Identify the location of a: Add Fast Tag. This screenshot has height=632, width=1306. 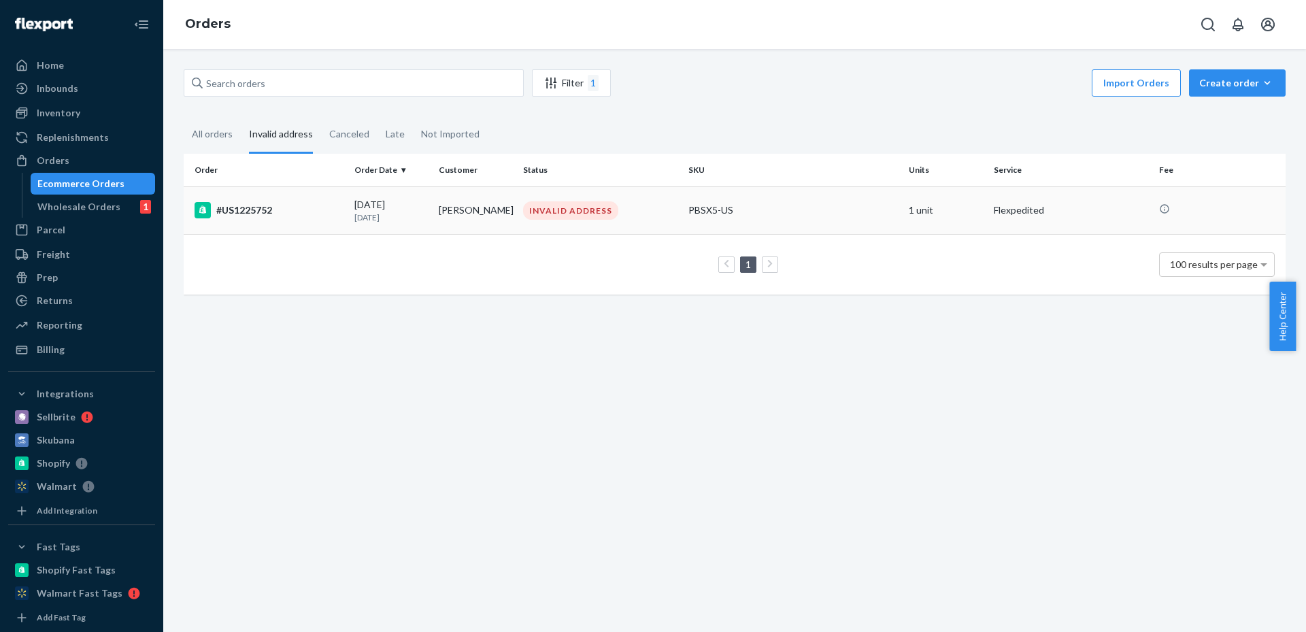
(82, 618).